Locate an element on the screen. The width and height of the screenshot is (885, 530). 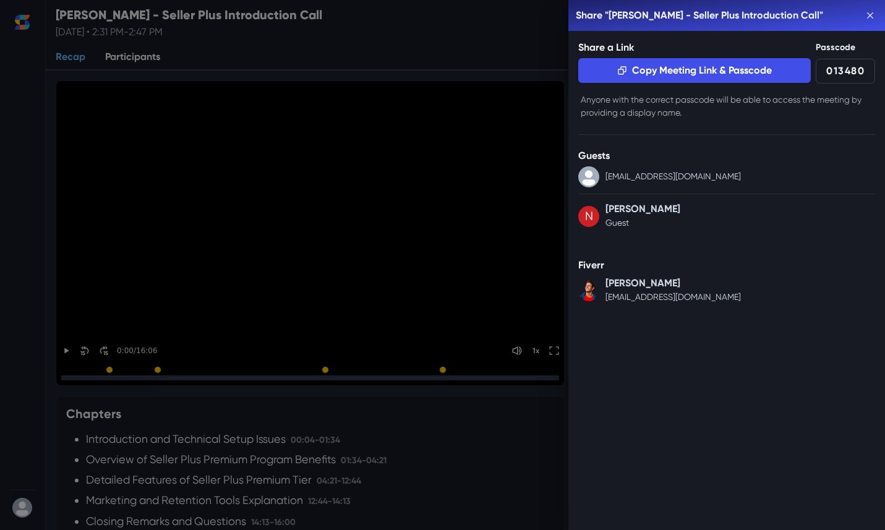
button: Close is located at coordinates (870, 15).